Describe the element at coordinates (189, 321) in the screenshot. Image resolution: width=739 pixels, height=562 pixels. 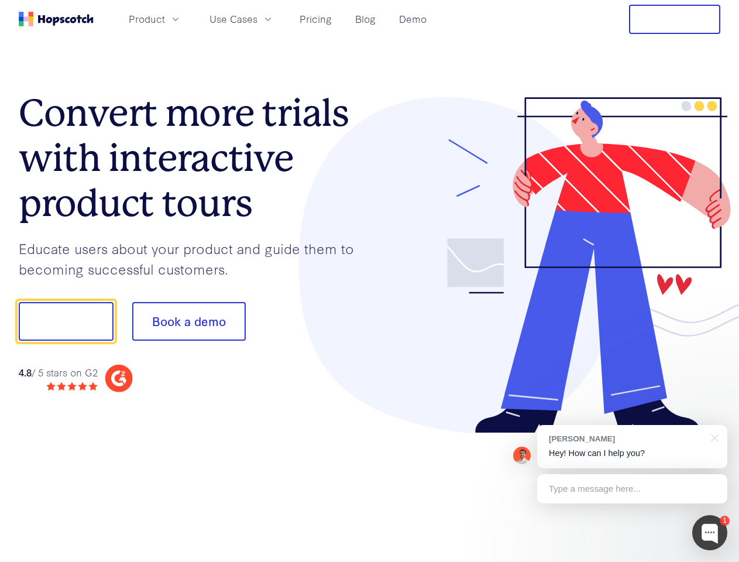
I see `a: Book a demo` at that location.